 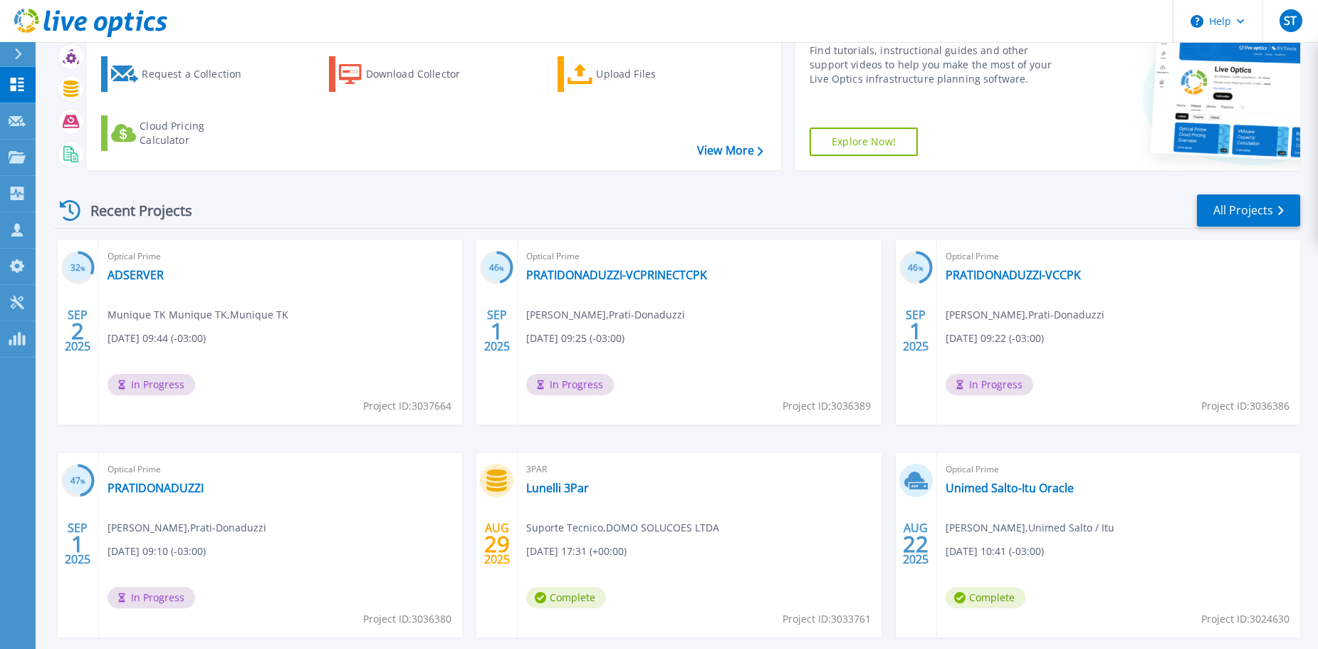 What do you see at coordinates (180, 133) in the screenshot?
I see `a: Cloud Pricing Calculator` at bounding box center [180, 133].